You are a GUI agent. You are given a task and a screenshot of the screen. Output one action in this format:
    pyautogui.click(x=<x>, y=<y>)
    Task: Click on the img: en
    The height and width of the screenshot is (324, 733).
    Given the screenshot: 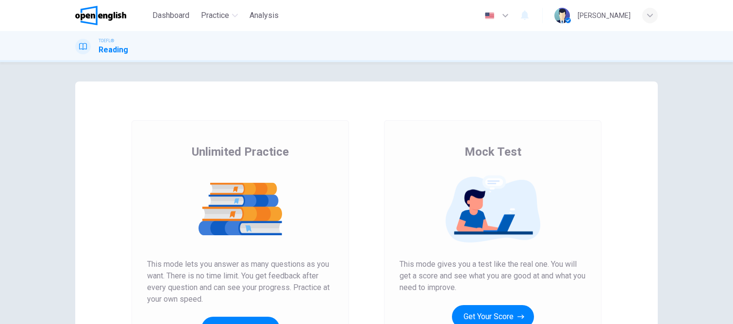 What is the action you would take?
    pyautogui.click(x=489, y=16)
    